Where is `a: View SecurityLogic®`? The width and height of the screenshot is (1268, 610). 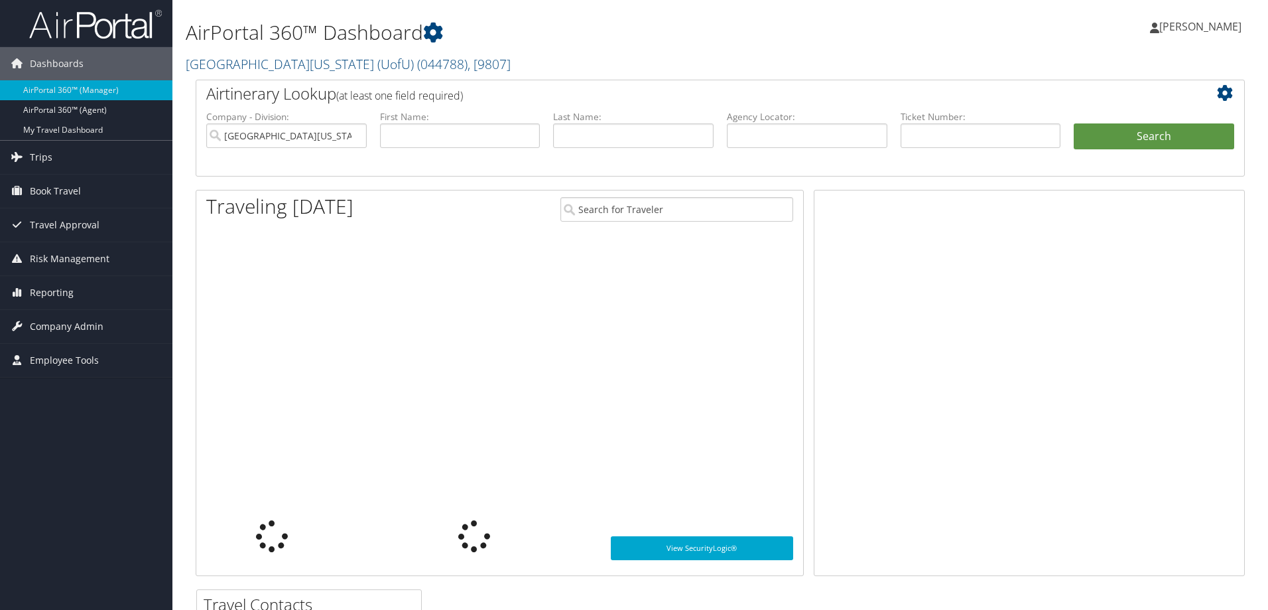 a: View SecurityLogic® is located at coordinates (702, 548).